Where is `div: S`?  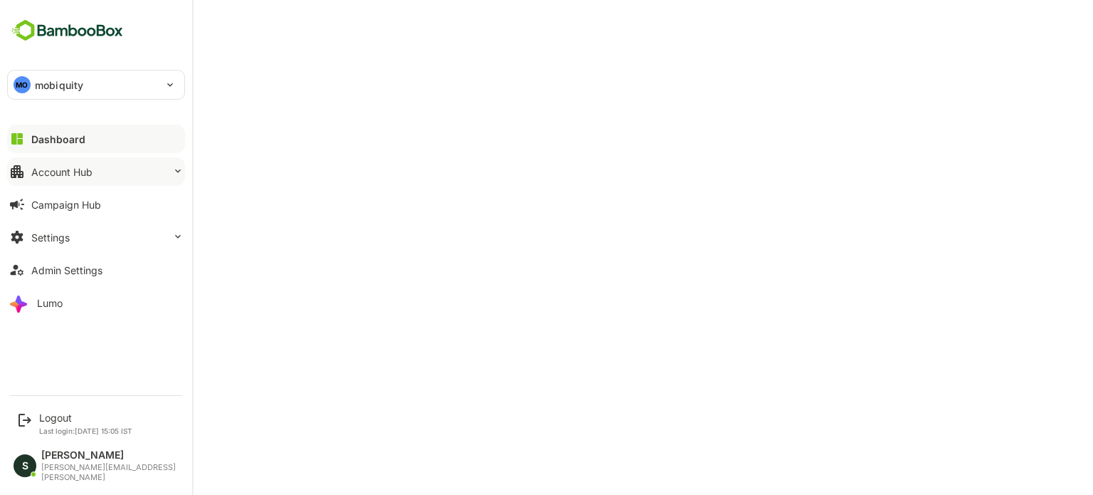
div: S is located at coordinates (25, 465).